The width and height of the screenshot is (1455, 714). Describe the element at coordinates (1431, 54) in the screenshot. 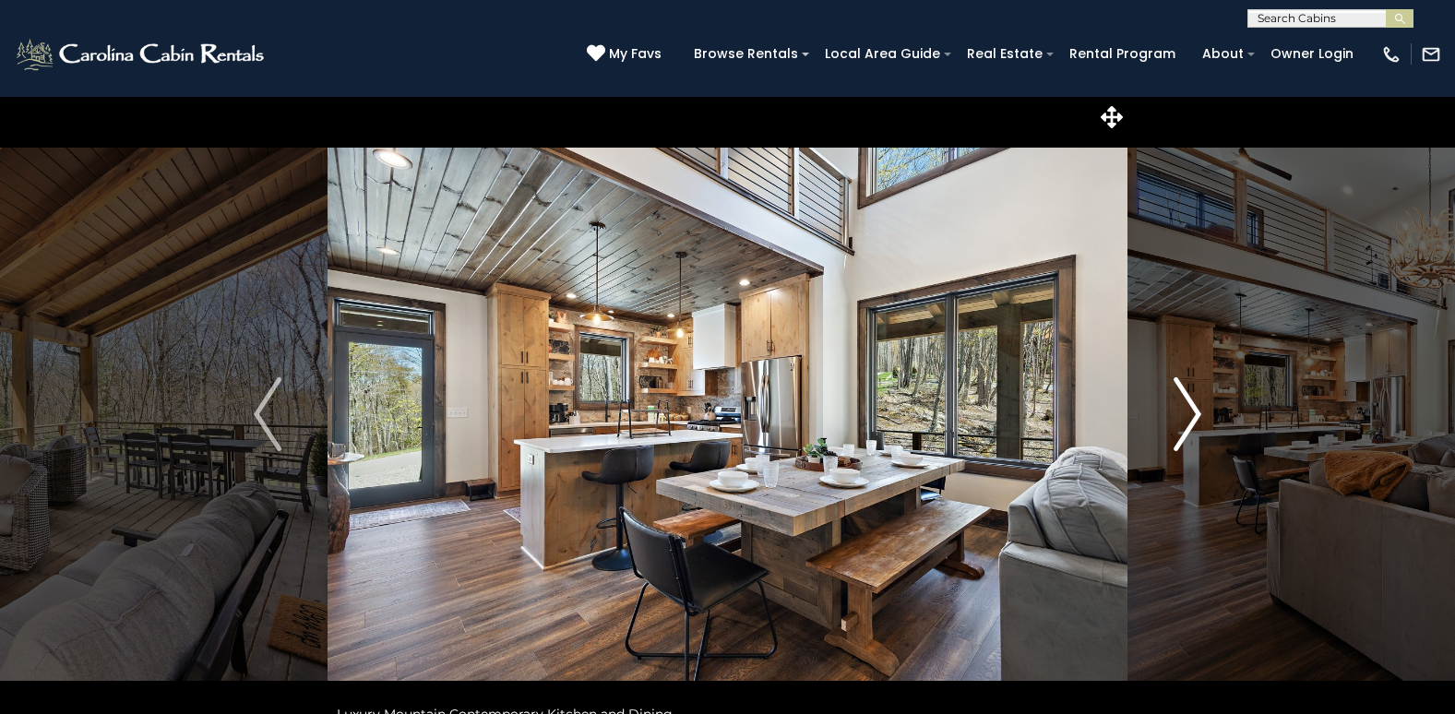

I see `img: mail-regular-white.png` at that location.